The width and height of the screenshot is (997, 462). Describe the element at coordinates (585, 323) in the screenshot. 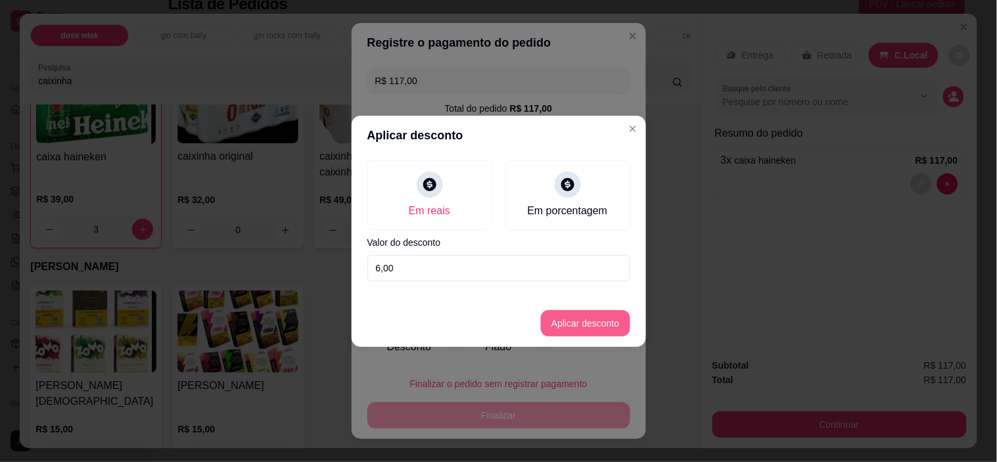

I see `button: Aplicar desconto` at that location.